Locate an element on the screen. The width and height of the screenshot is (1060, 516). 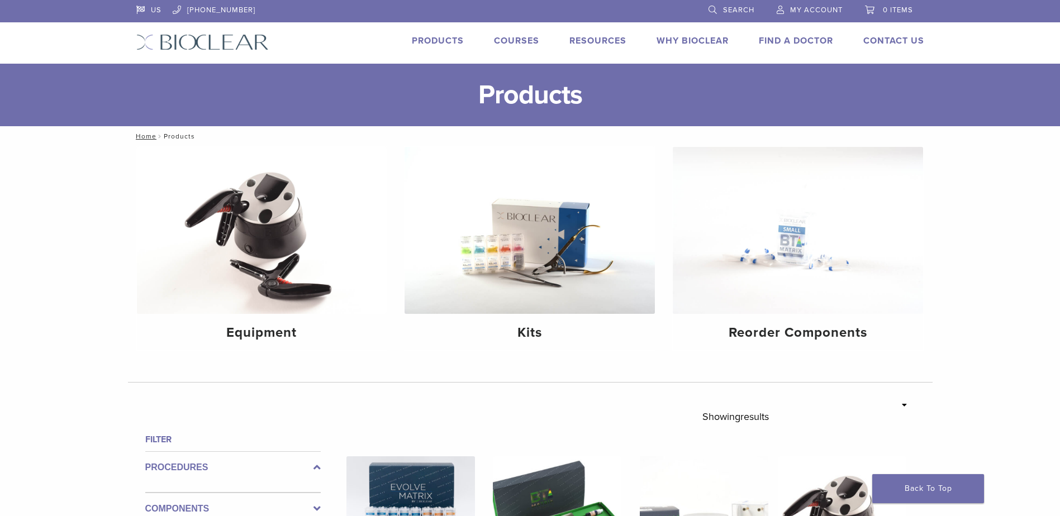
img: Equipment is located at coordinates (262, 230).